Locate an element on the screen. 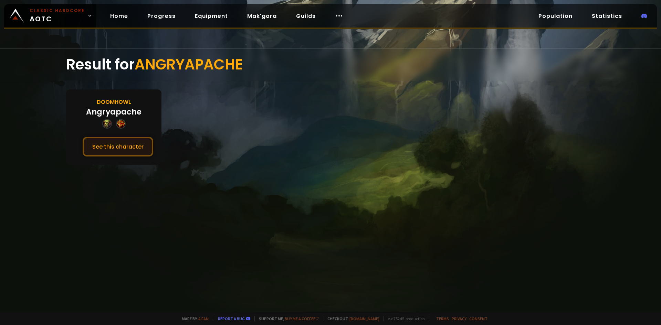 The width and height of the screenshot is (661, 325). span: Support me, is located at coordinates (286, 319).